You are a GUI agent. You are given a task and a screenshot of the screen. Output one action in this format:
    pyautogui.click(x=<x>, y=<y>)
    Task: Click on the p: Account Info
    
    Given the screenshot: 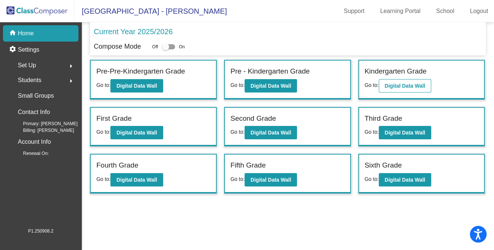 What is the action you would take?
    pyautogui.click(x=34, y=142)
    